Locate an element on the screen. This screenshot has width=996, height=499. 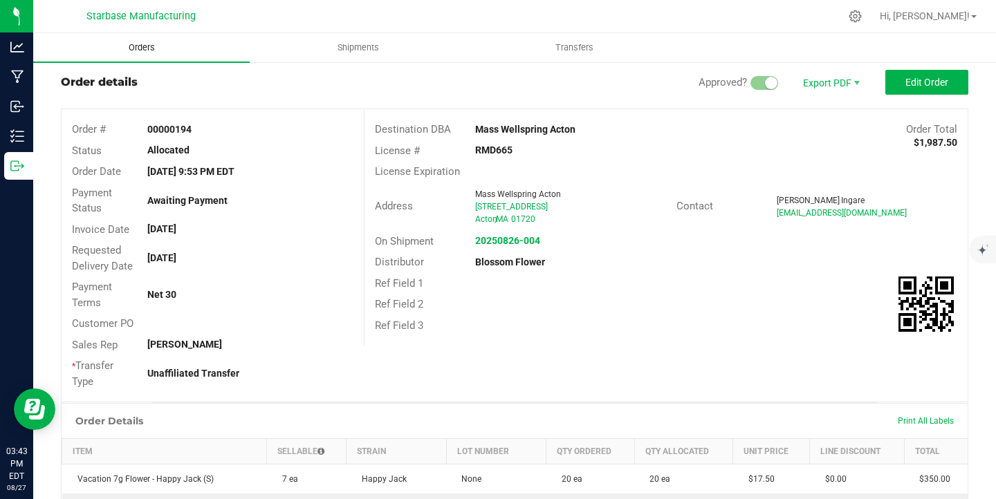
span: Order # is located at coordinates (89, 129).